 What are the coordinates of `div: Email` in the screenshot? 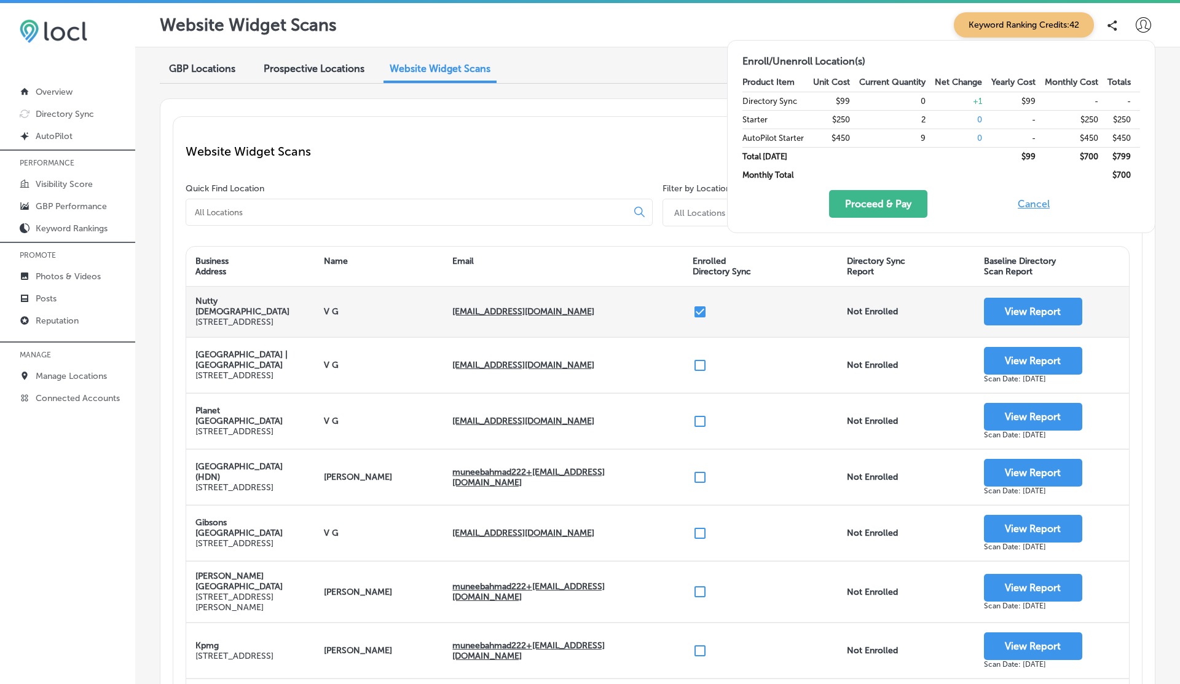 It's located at (463, 261).